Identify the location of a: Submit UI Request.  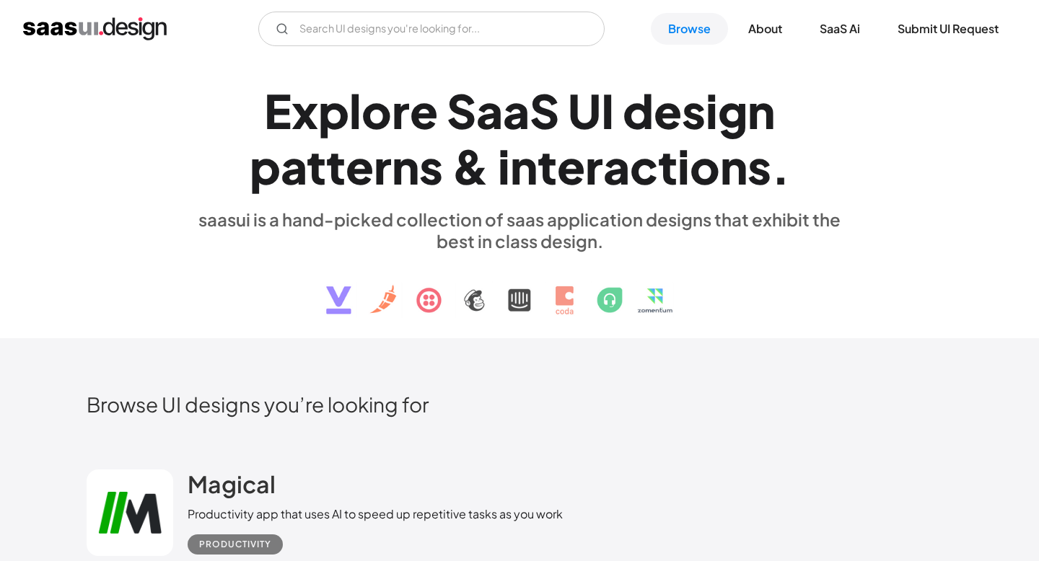
(948, 29).